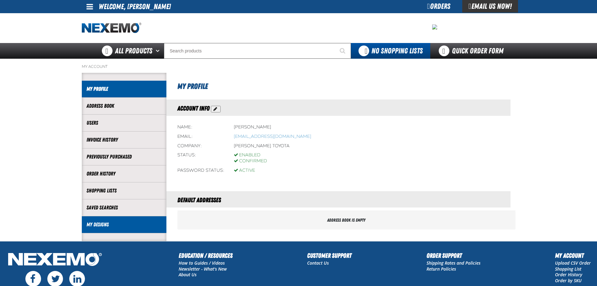 The width and height of the screenshot is (597, 286). What do you see at coordinates (391, 51) in the screenshot?
I see `button: You do not have available Shopping Lists. Open to Create a New List` at bounding box center [391, 51].